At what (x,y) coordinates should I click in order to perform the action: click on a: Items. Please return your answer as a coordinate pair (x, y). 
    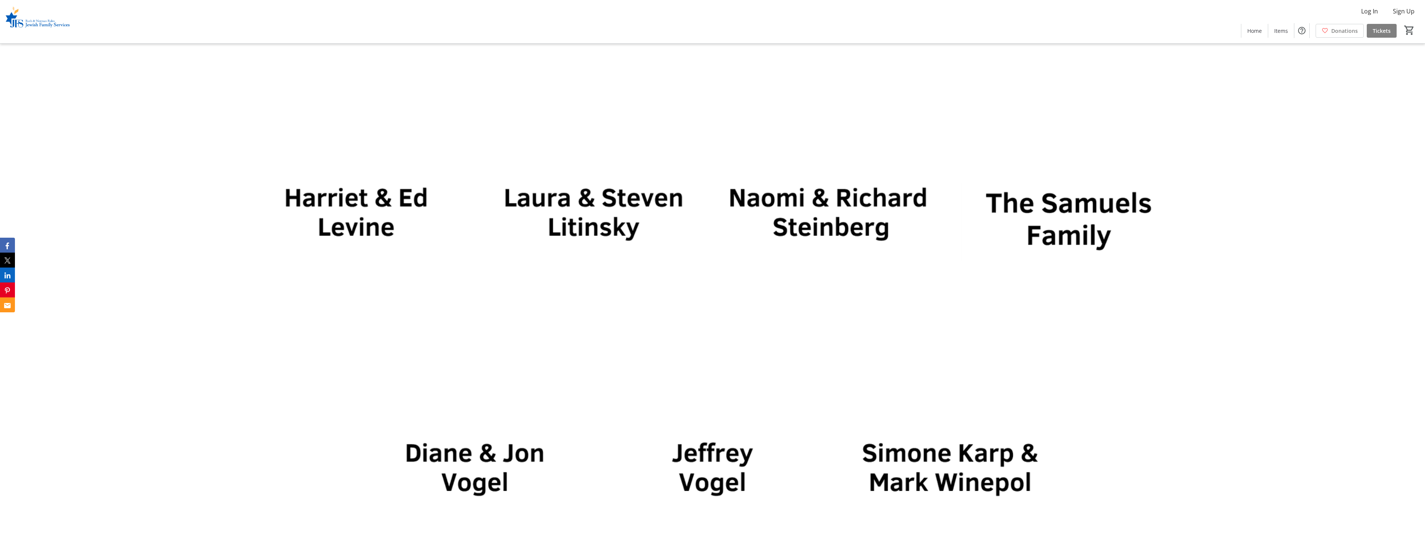
    Looking at the image, I should click on (1281, 31).